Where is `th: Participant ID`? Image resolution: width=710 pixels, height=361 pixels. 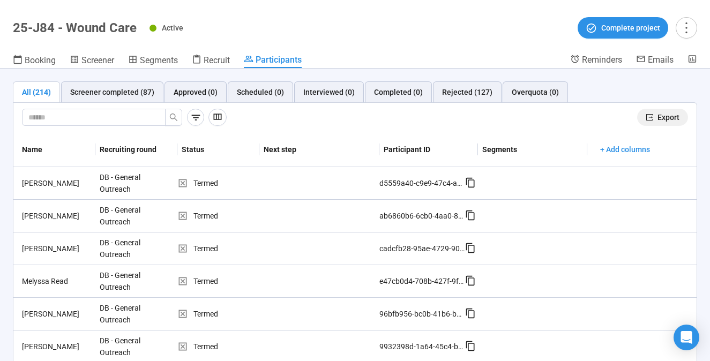
th: Participant ID is located at coordinates (429, 149).